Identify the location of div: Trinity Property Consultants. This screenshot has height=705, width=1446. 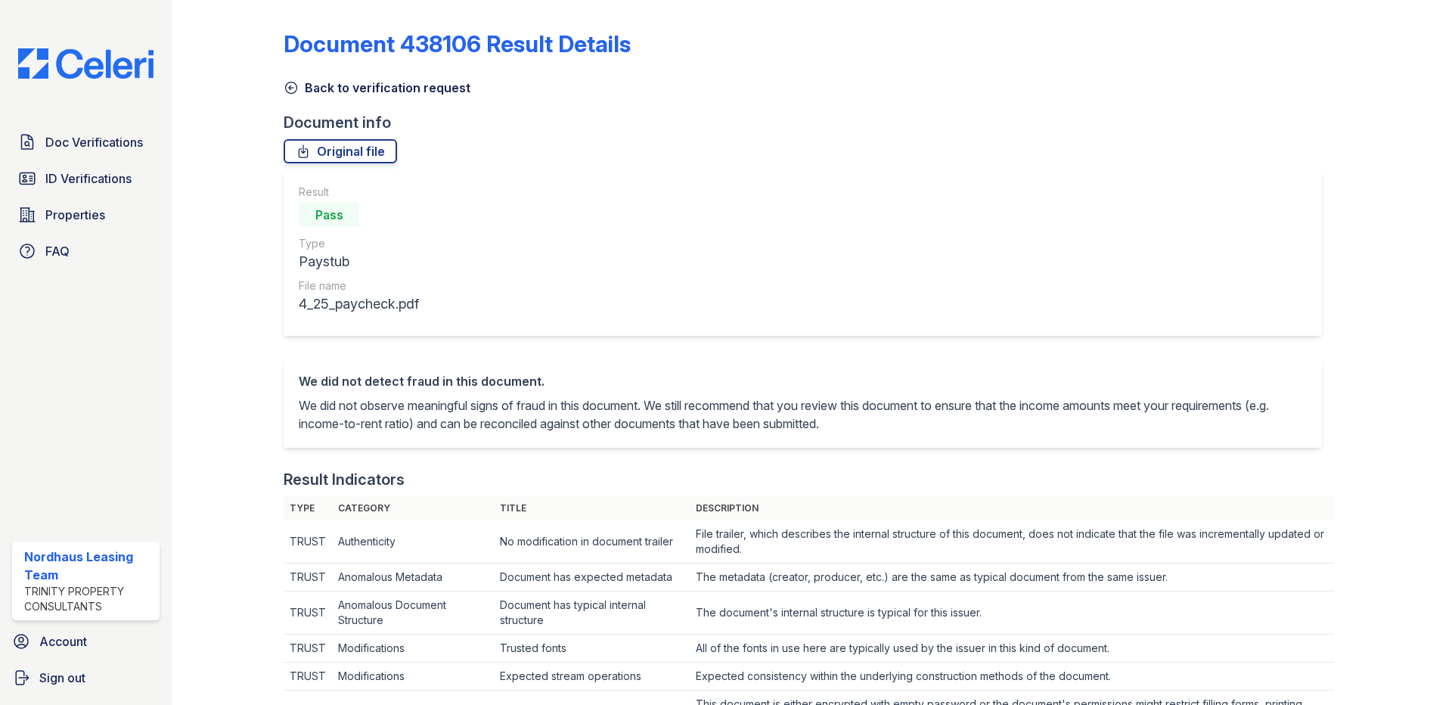
(88, 599).